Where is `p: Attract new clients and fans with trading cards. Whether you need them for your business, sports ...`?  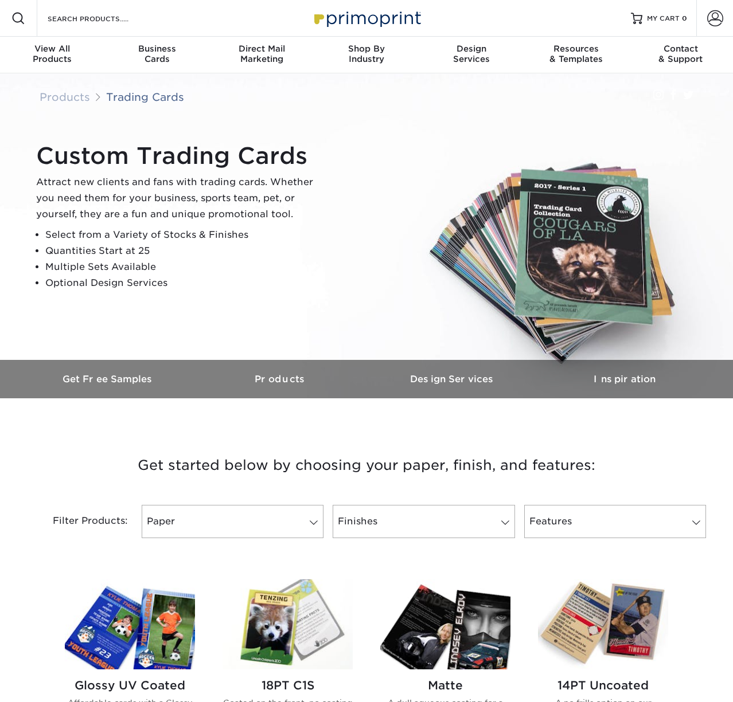 p: Attract new clients and fans with trading cards. Whether you need them for your business, sports ... is located at coordinates (179, 198).